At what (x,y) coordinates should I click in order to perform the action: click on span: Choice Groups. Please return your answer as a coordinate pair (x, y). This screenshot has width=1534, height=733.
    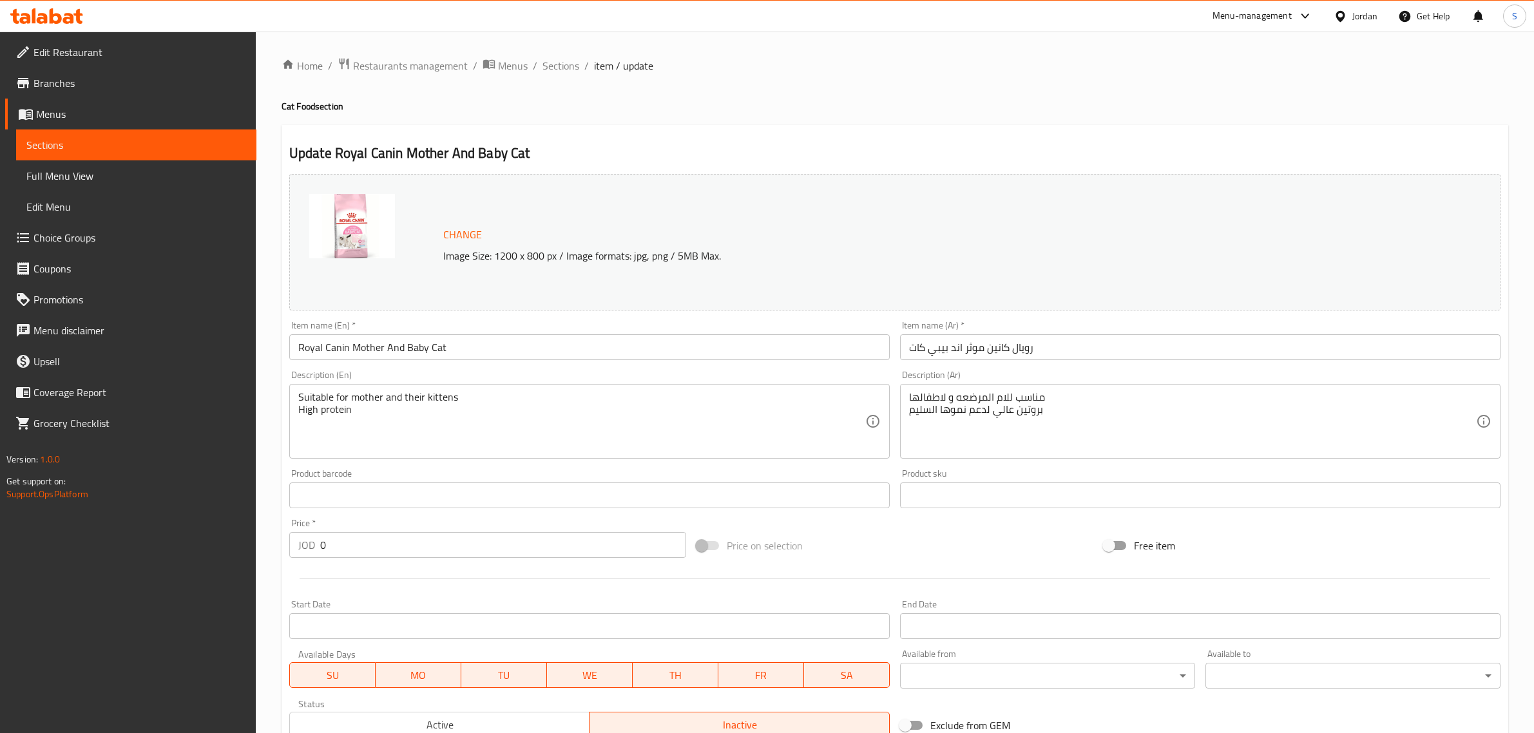
    Looking at the image, I should click on (140, 238).